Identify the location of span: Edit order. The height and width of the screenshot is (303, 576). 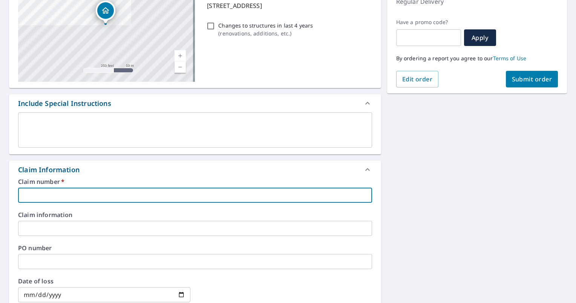
(417, 79).